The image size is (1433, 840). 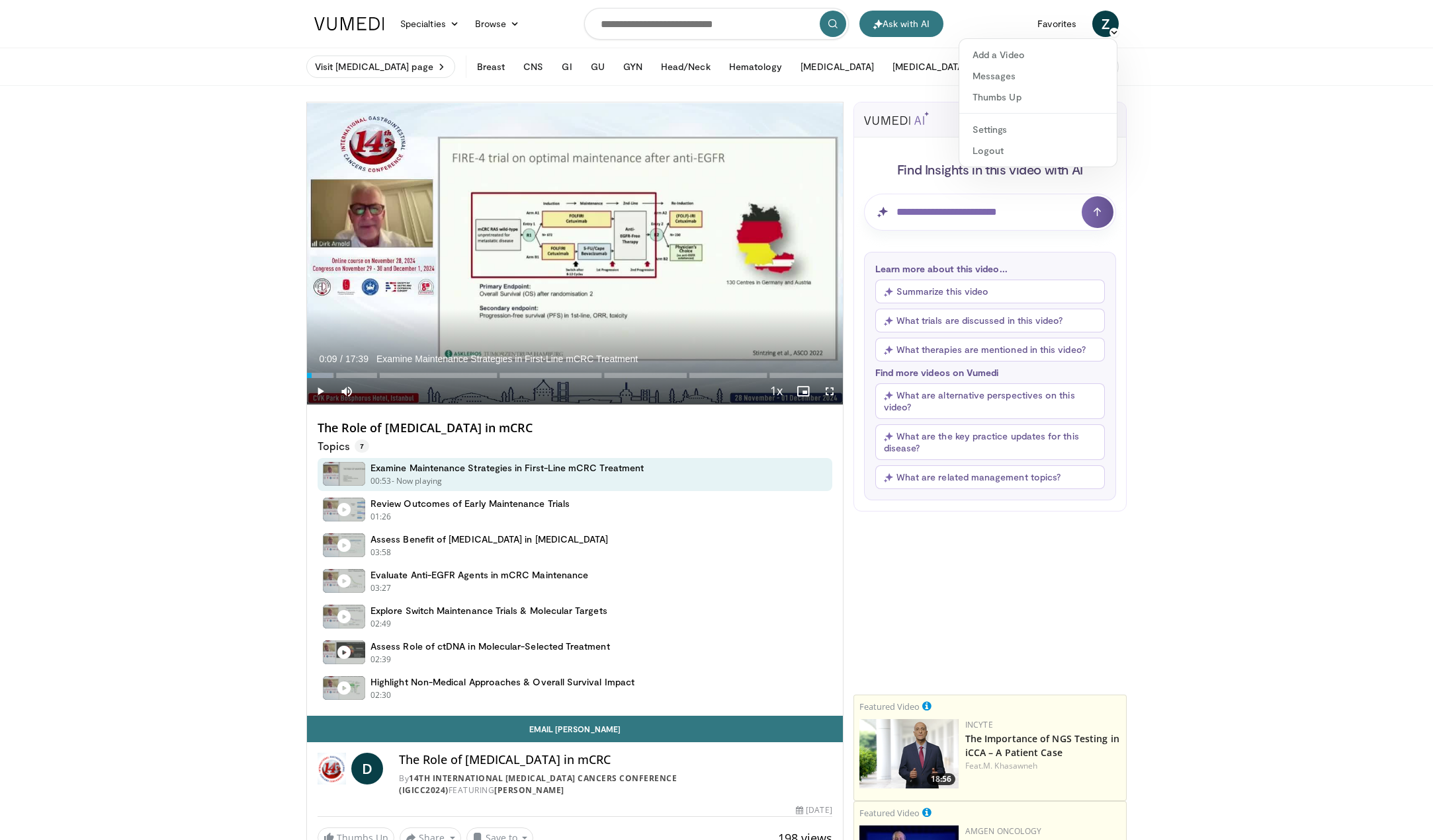 What do you see at coordinates (381, 517) in the screenshot?
I see `p: 01:26` at bounding box center [381, 517].